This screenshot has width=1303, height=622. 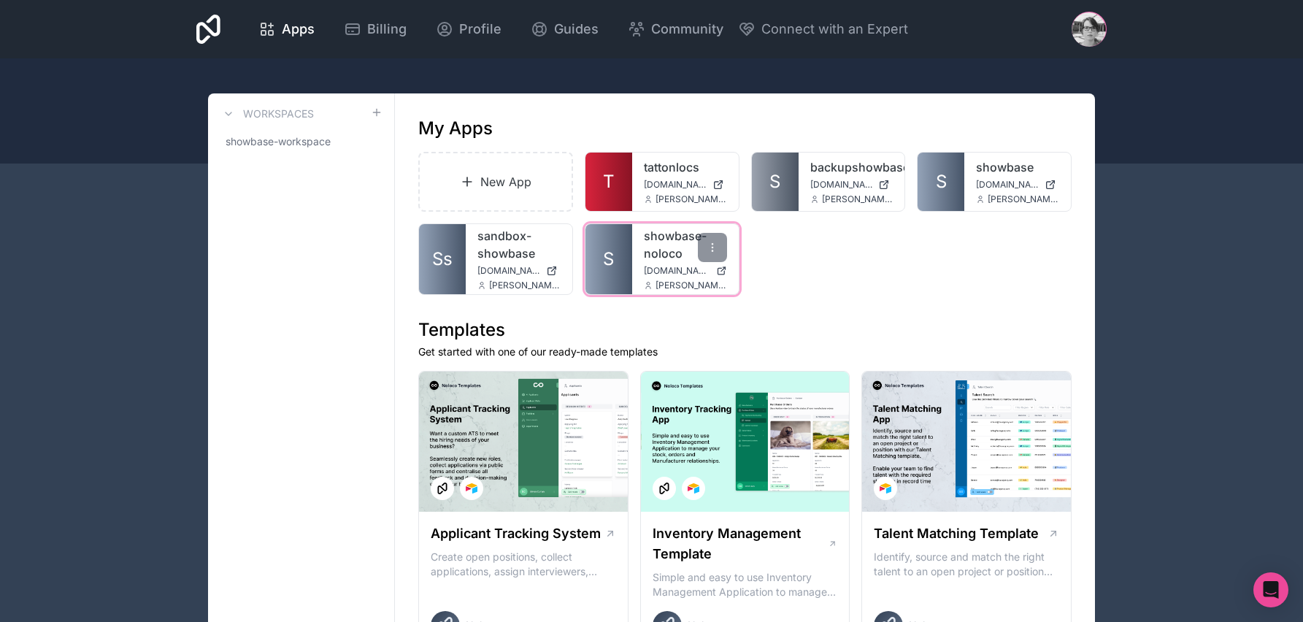 What do you see at coordinates (455, 128) in the screenshot?
I see `h1: My Apps` at bounding box center [455, 128].